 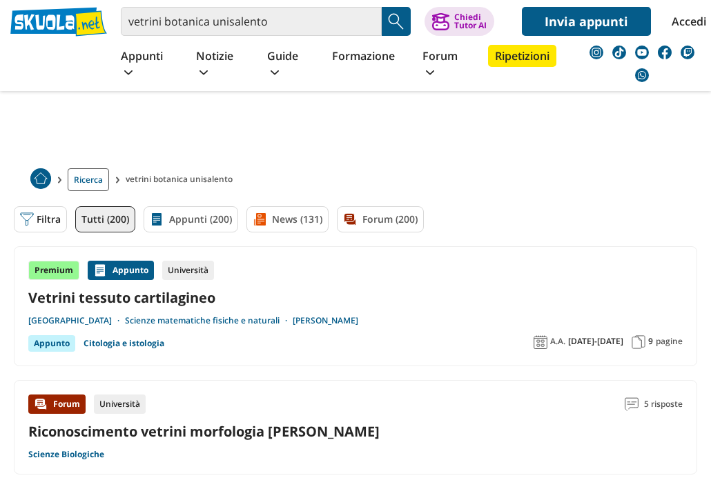 I want to click on a: Home, so click(x=41, y=179).